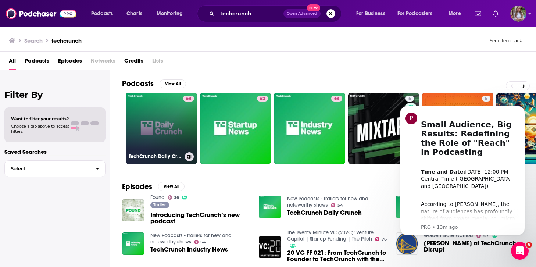 This screenshot has height=267, width=536. What do you see at coordinates (37, 62) in the screenshot?
I see `a: Podcasts` at bounding box center [37, 62].